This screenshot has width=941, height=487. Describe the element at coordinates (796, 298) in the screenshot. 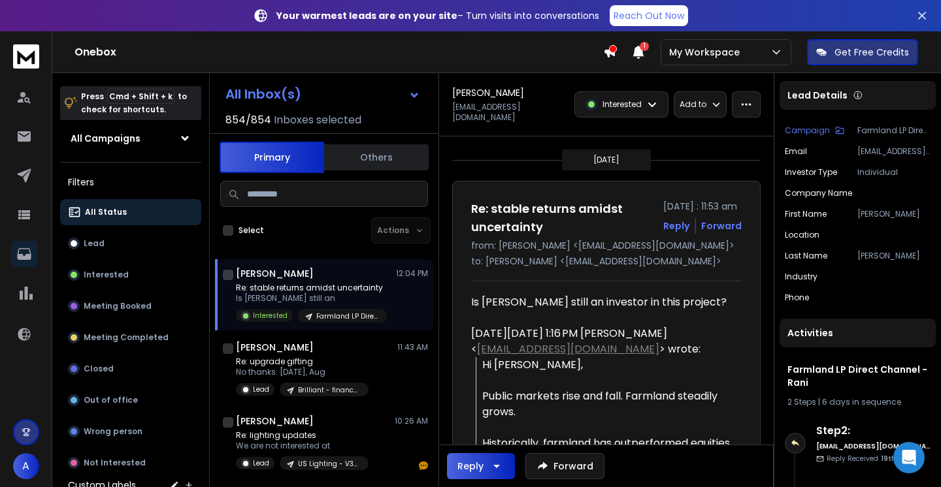

I see `p: Phone` at that location.